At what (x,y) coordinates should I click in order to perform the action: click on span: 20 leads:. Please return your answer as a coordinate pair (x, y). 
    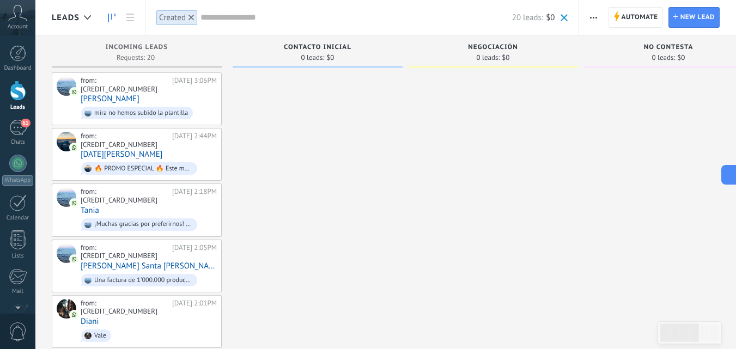
    Looking at the image, I should click on (528, 17).